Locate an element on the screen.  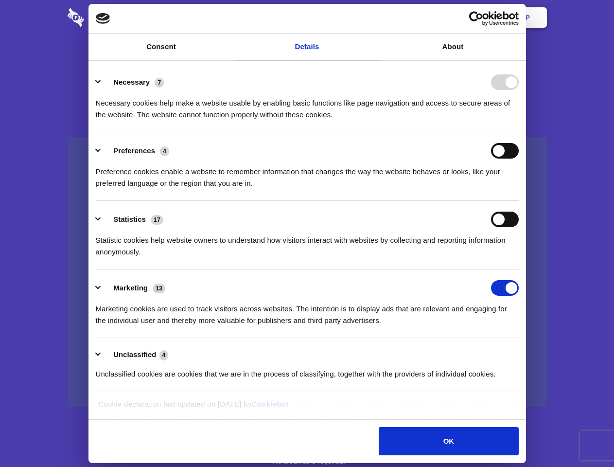
button: Preferences (4) is located at coordinates (136, 151).